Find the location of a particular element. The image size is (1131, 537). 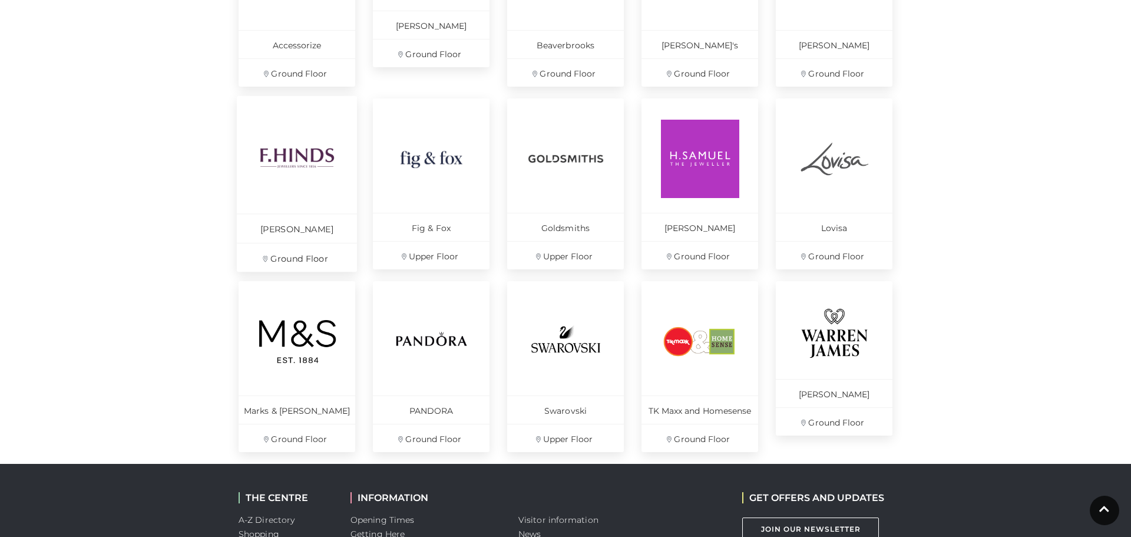

p: Fig & Fox is located at coordinates (431, 227).